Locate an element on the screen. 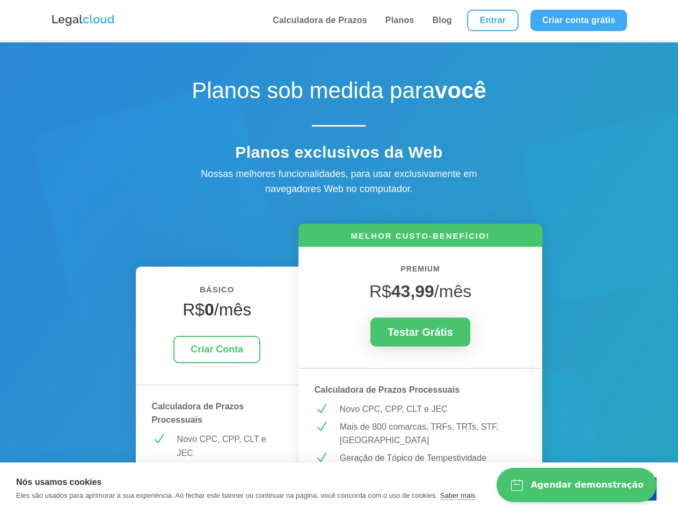 The width and height of the screenshot is (678, 515). p: Eles são usados para aprimorar a sua experiência. Ao fechar este banner ou continuar na página, v... is located at coordinates (226, 495).